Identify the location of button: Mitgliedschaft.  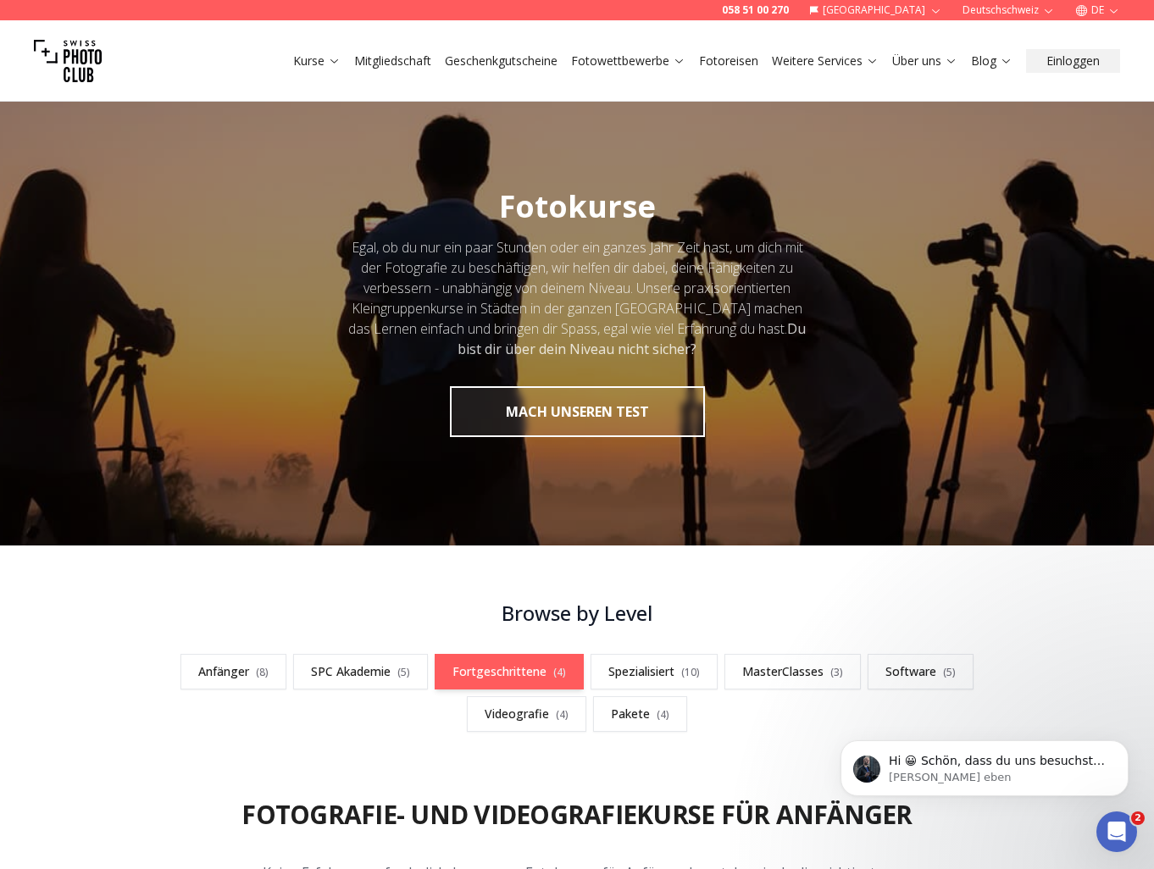
(392, 61).